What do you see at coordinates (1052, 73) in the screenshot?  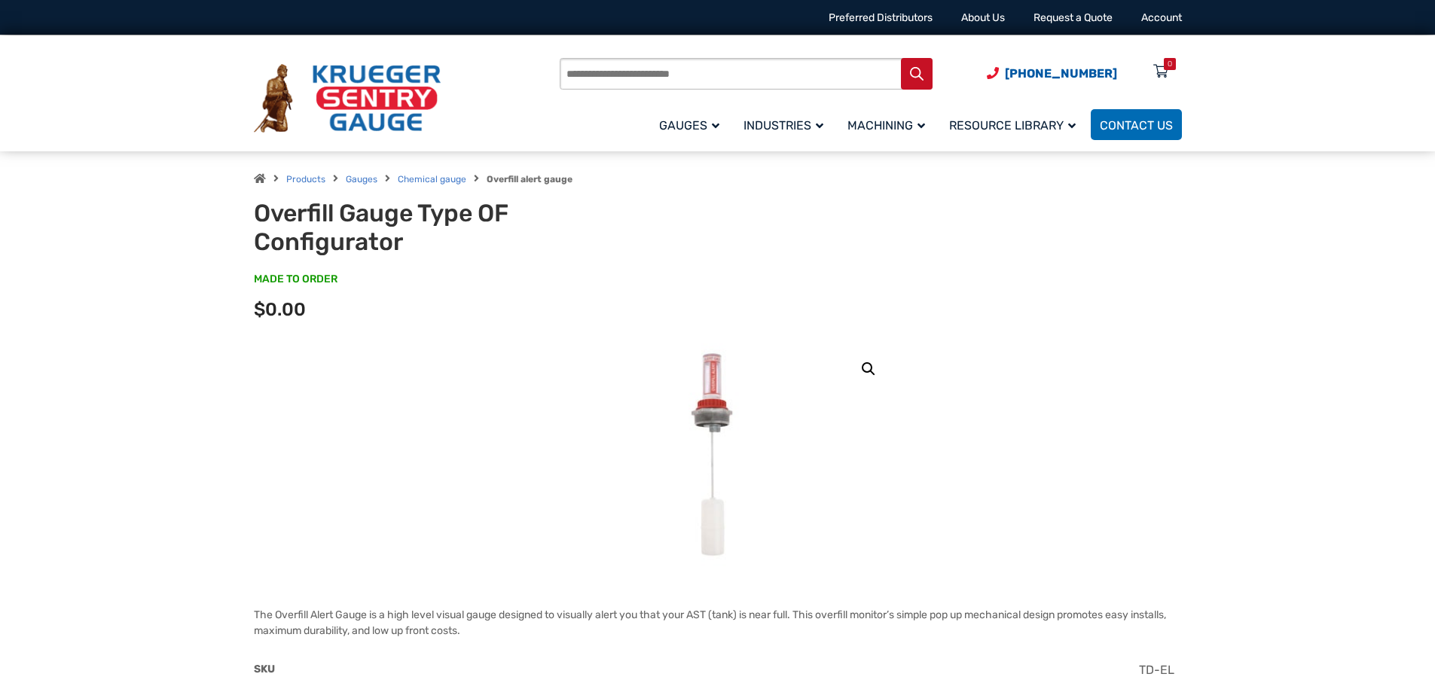 I see `a: Phone Number (920) 434-8860` at bounding box center [1052, 73].